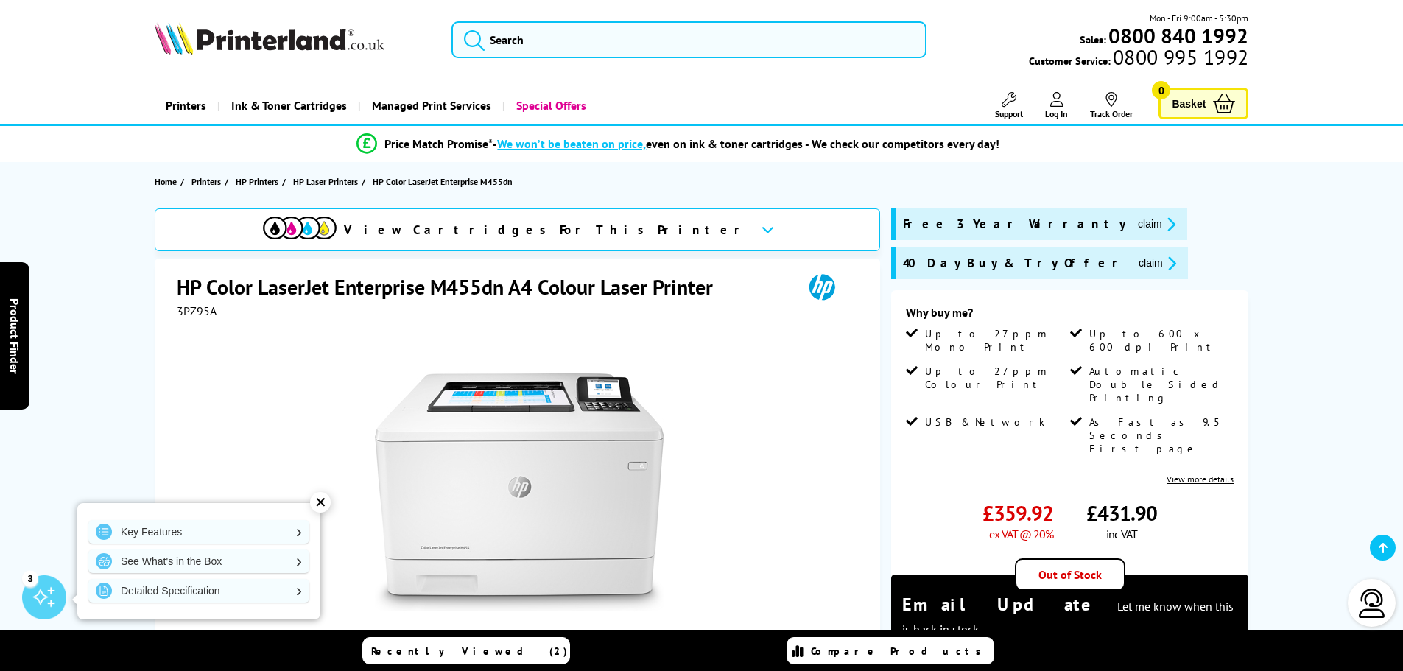  I want to click on span: Free 3 Year Warranty, so click(1014, 224).